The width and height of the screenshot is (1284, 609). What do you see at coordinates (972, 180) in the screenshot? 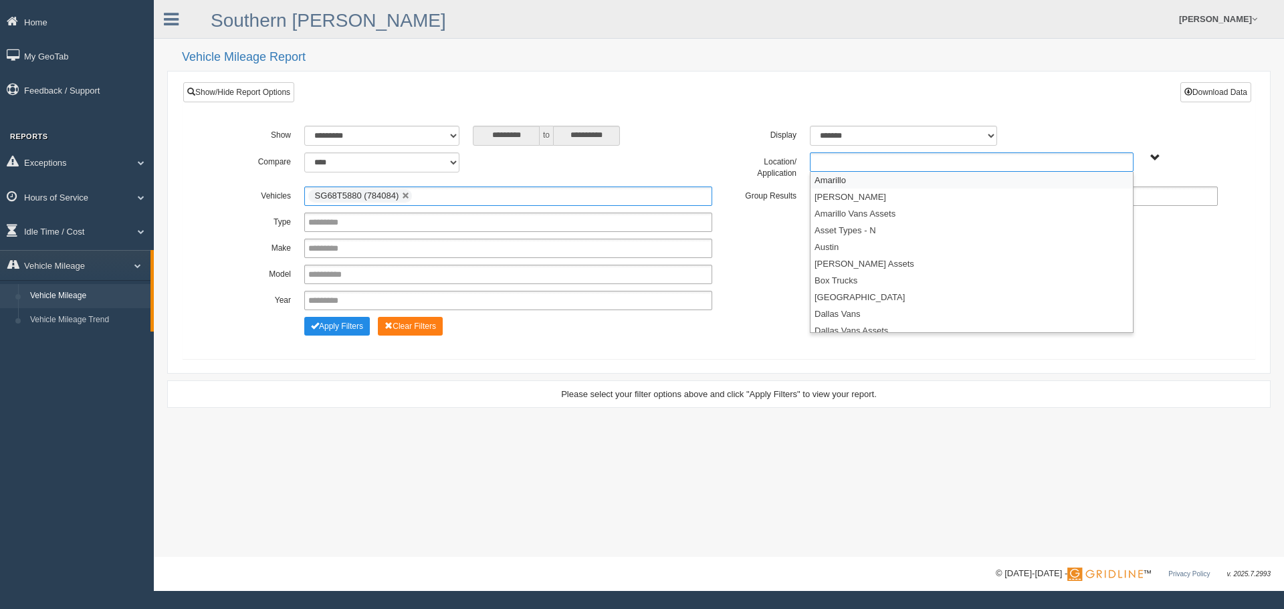
I see `li: Amarillo` at bounding box center [972, 180].